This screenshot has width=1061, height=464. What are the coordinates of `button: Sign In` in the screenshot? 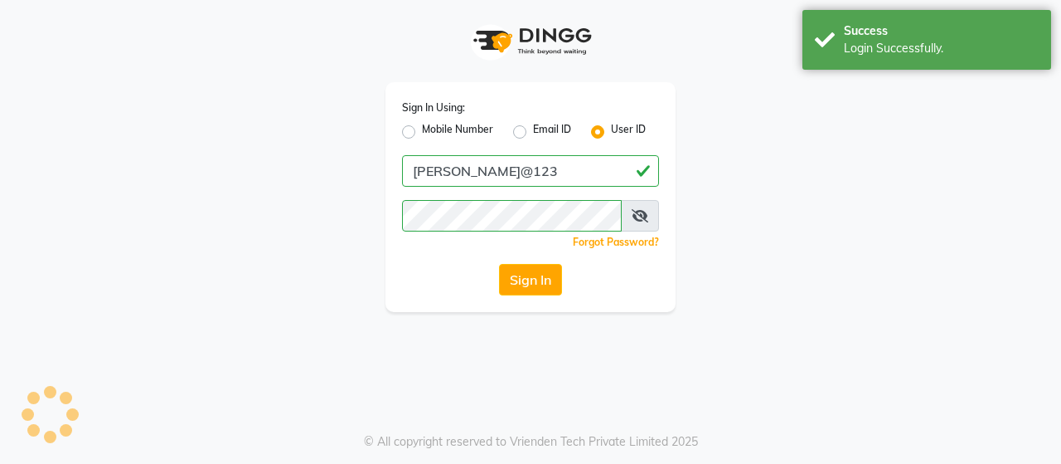 It's located at (531, 279).